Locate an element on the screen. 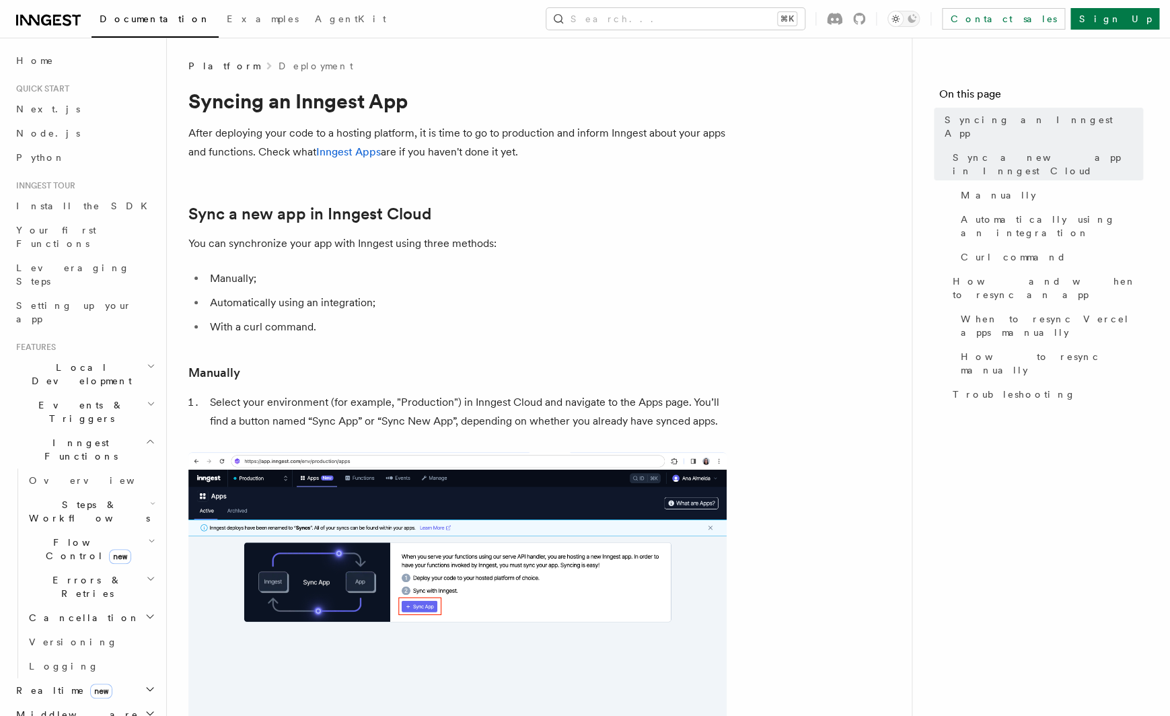 Image resolution: width=1170 pixels, height=716 pixels. span: Logging is located at coordinates (64, 666).